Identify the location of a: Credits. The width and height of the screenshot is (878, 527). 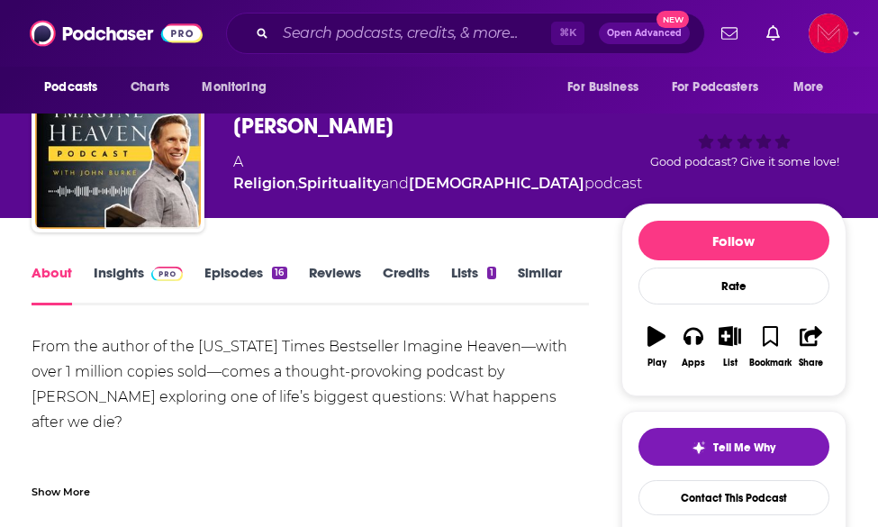
(406, 285).